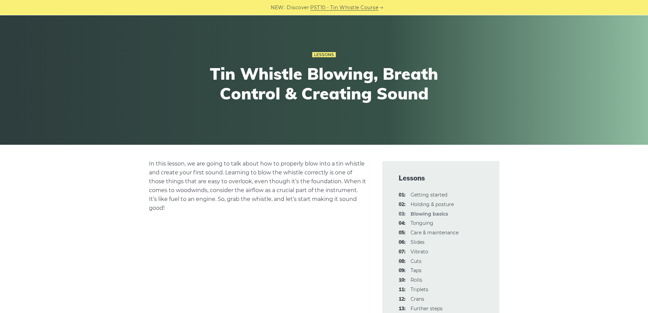 This screenshot has width=648, height=313. What do you see at coordinates (402, 299) in the screenshot?
I see `span: 12:` at bounding box center [402, 299].